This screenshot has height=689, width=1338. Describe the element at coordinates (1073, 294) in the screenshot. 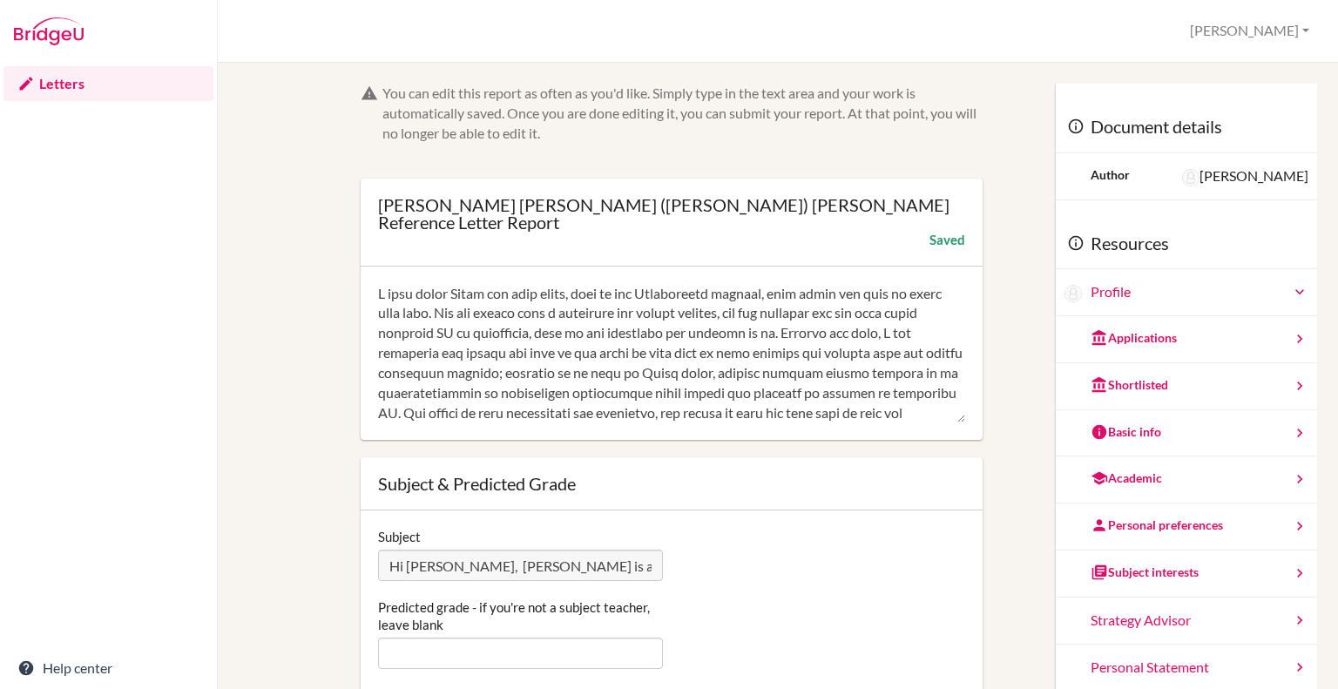

I see `img: Dinh Ngoc Anh (Annie) Tran` at that location.